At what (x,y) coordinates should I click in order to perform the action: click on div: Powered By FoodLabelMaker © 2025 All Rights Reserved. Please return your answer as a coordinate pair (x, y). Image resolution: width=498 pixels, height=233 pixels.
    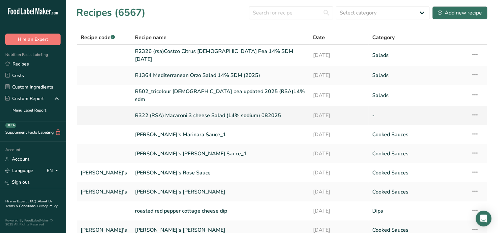
    Looking at the image, I should click on (33, 222).